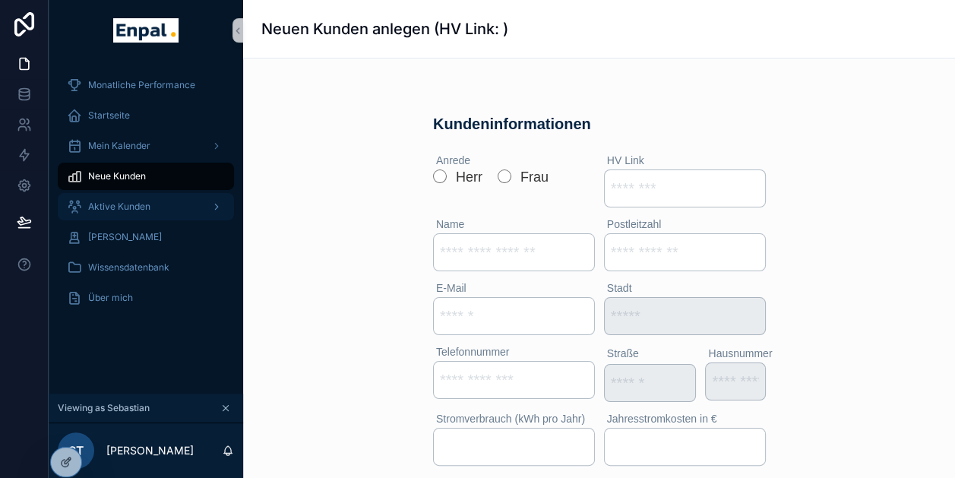  Describe the element at coordinates (146, 298) in the screenshot. I see `a: Über mich` at that location.